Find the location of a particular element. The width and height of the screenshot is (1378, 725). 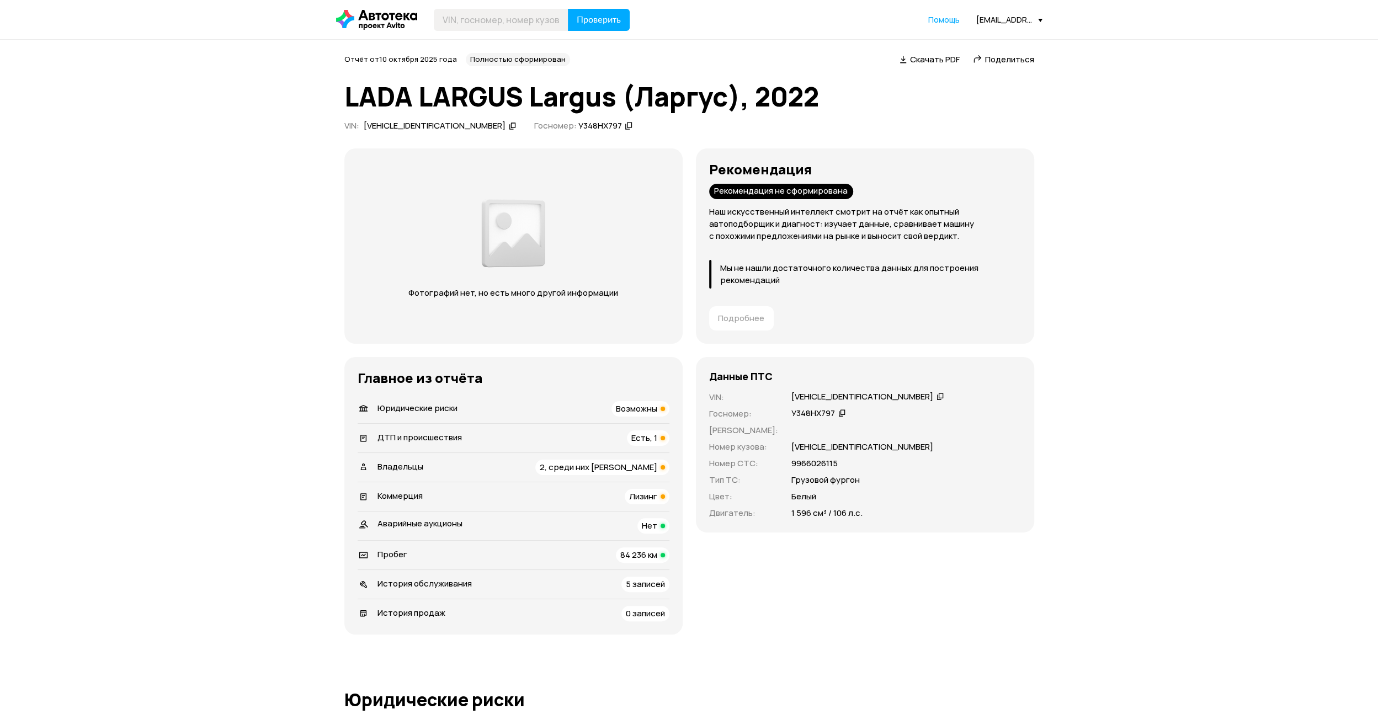

button: Проверить is located at coordinates (599, 20).